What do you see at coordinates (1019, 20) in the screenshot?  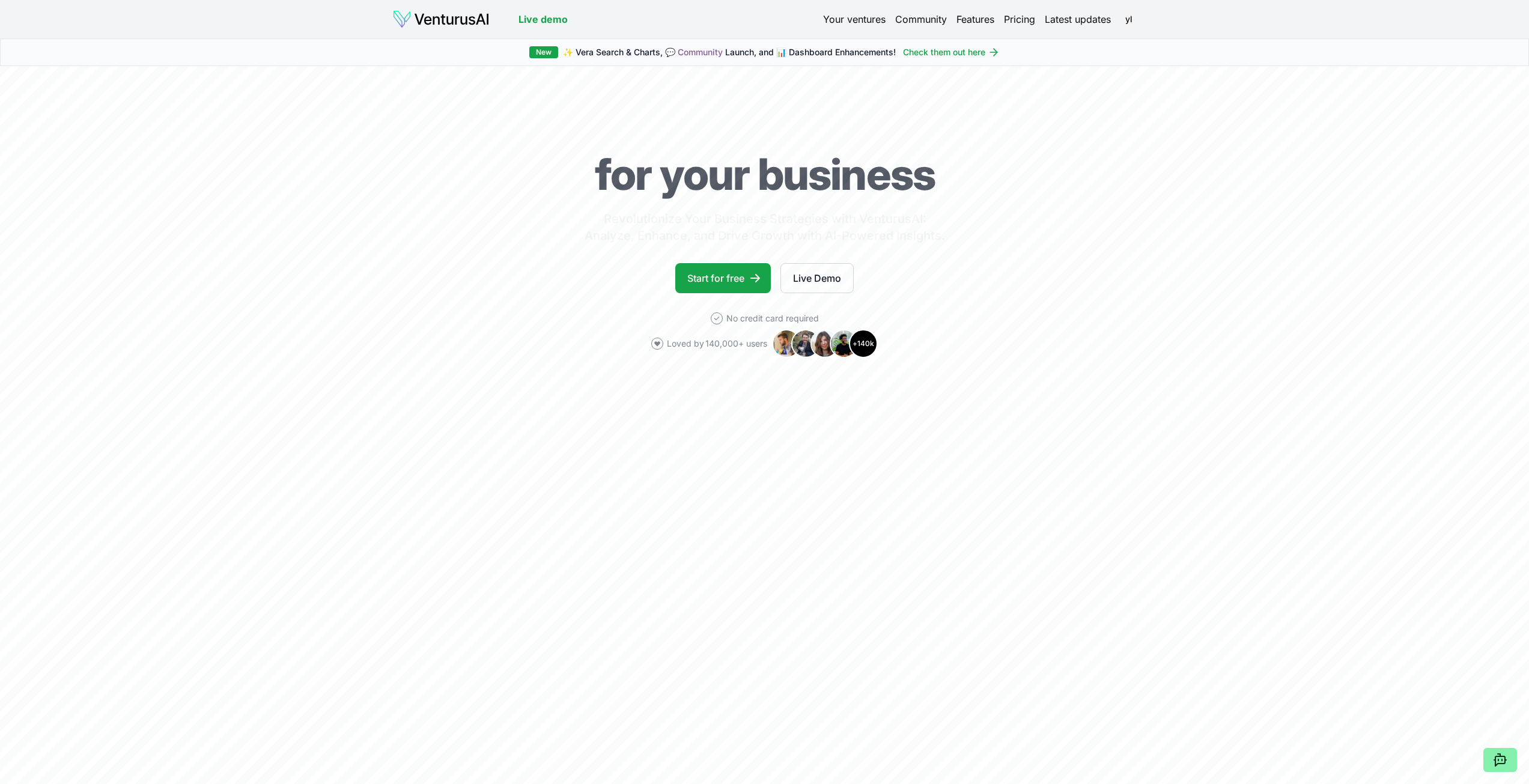 I see `a: Pricing` at bounding box center [1019, 20].